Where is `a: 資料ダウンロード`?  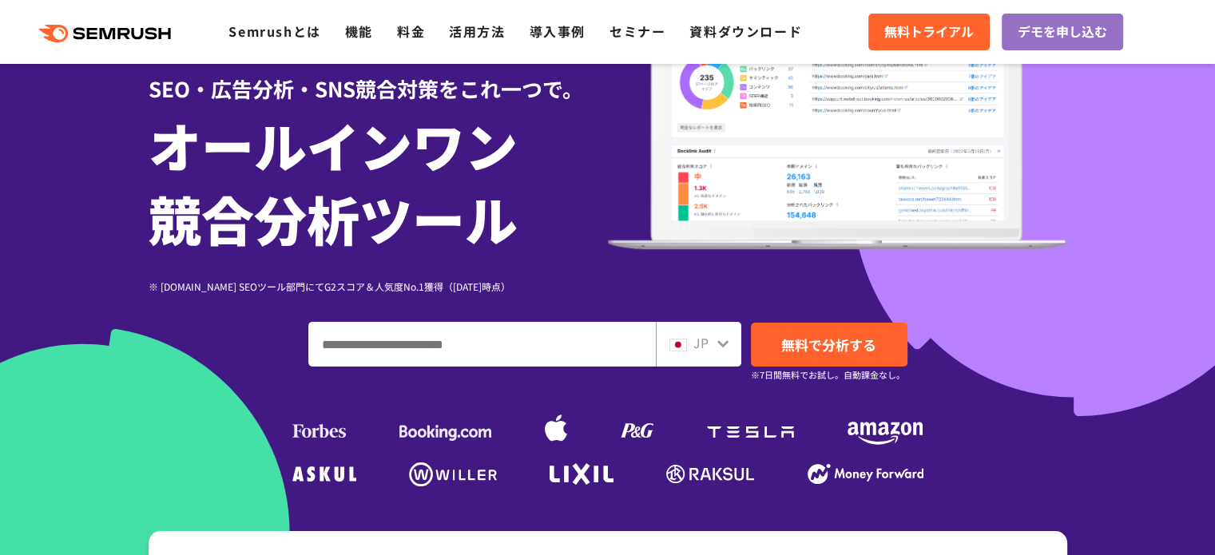 a: 資料ダウンロード is located at coordinates (746, 31).